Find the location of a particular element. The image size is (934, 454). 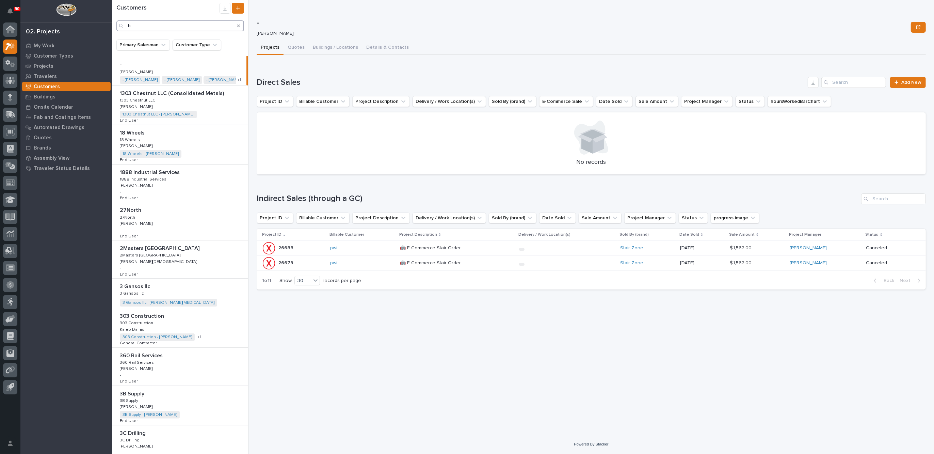

p: Customer Types is located at coordinates (53, 56).